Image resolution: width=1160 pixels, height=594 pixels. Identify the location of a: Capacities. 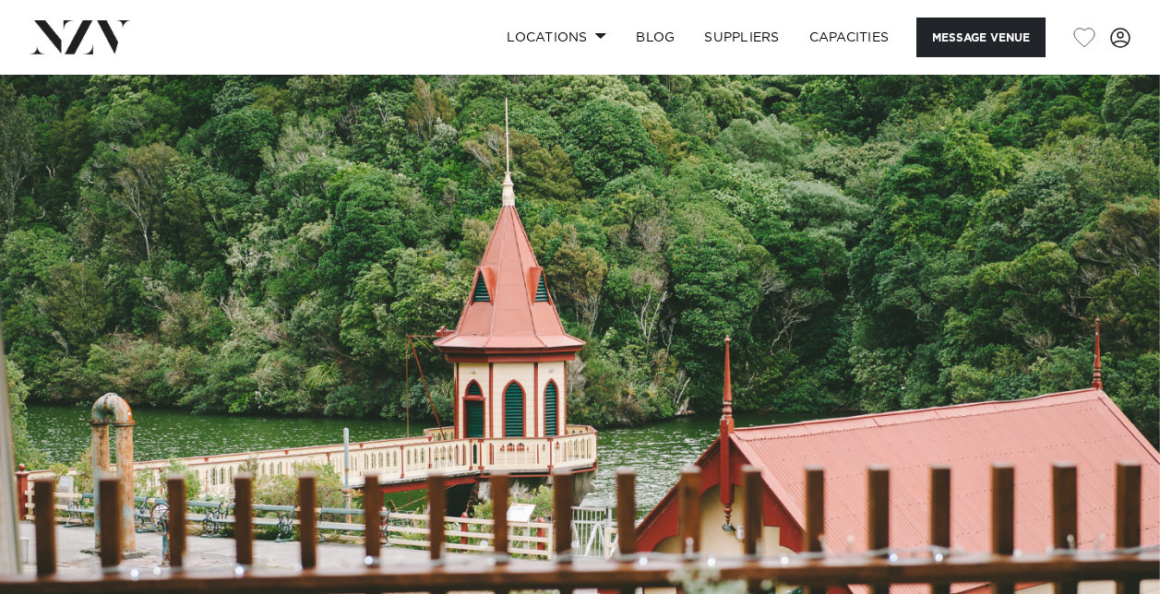
(849, 37).